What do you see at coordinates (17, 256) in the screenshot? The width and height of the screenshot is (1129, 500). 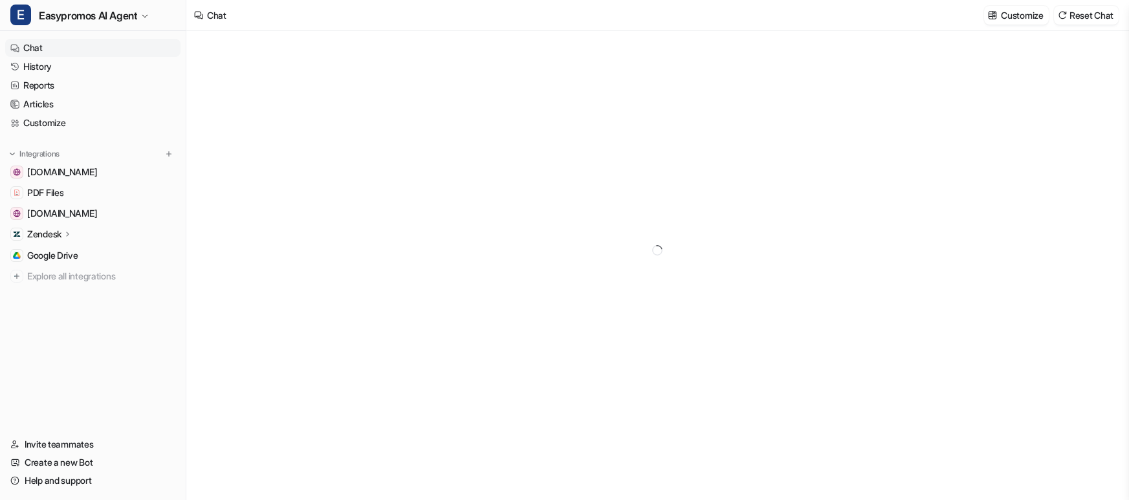 I see `img: Google Drive` at bounding box center [17, 256].